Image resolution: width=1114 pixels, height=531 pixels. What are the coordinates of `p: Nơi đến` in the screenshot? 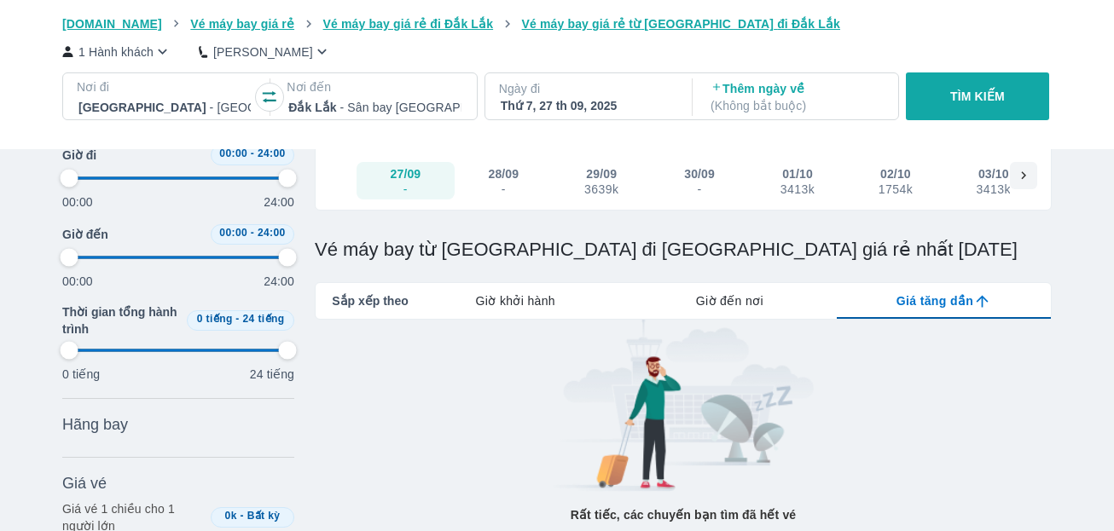 It's located at (374, 87).